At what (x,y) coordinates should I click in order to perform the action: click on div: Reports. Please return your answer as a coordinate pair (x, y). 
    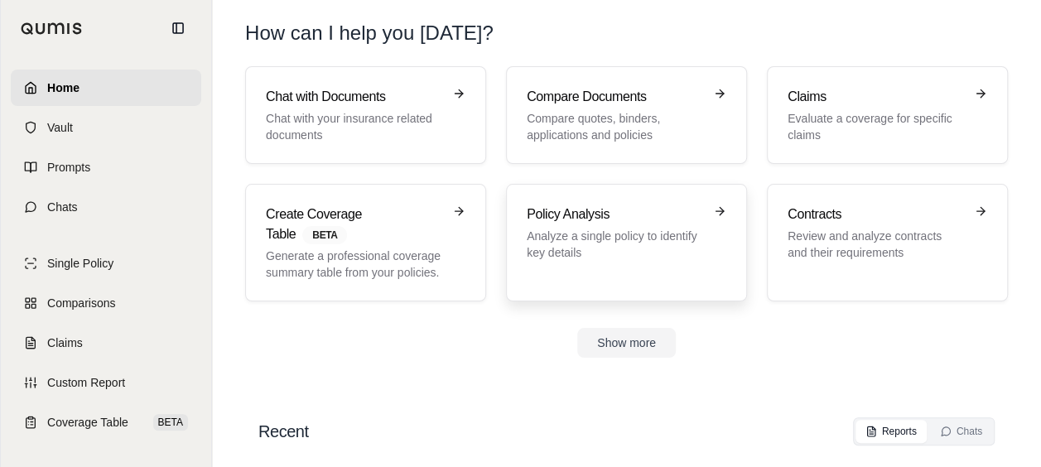
    Looking at the image, I should click on (891, 431).